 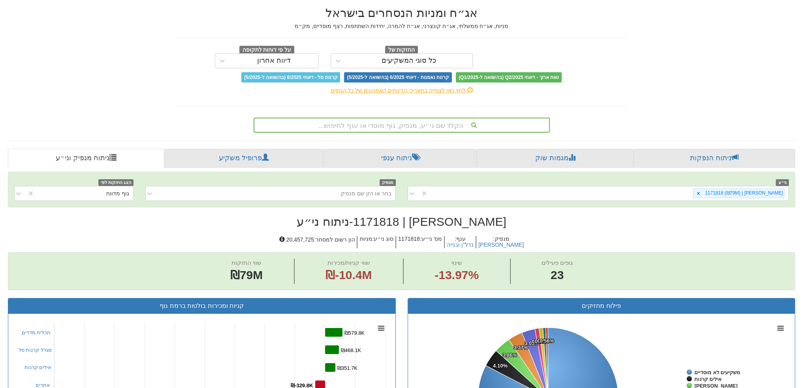 What do you see at coordinates (247, 263) in the screenshot?
I see `span: שווי החזקות` at bounding box center [247, 263].